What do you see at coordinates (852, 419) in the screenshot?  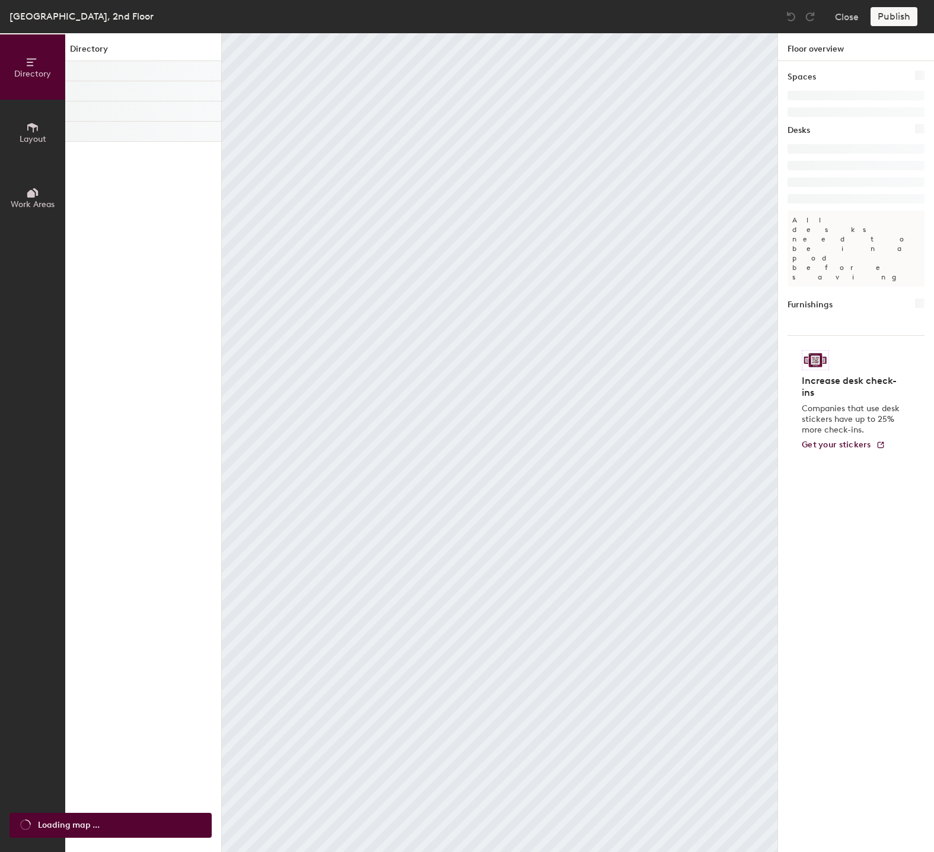 I see `p: Companies that use desk stickers have up to 25% more check-ins.` at bounding box center [852, 419].